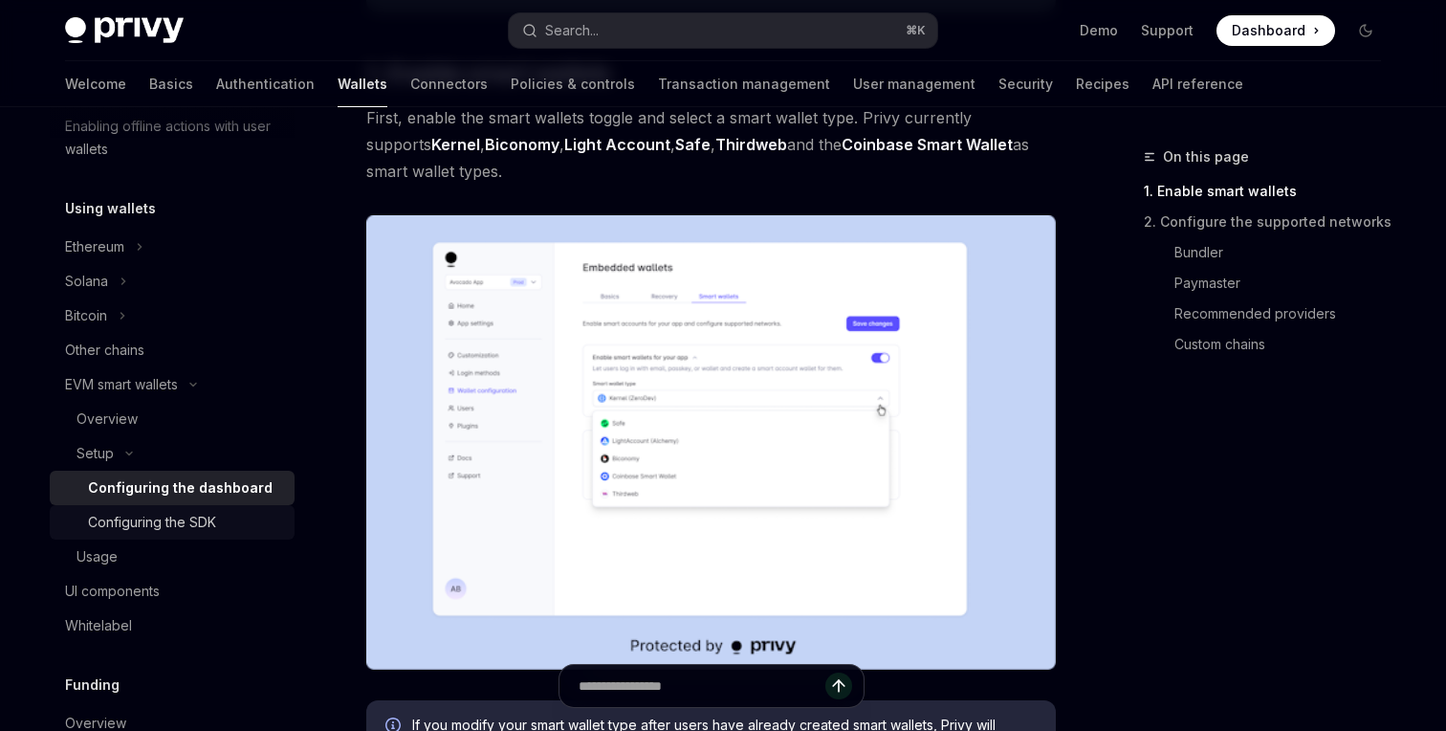 The height and width of the screenshot is (731, 1446). Describe the element at coordinates (1268, 31) in the screenshot. I see `span: Dashboard` at that location.